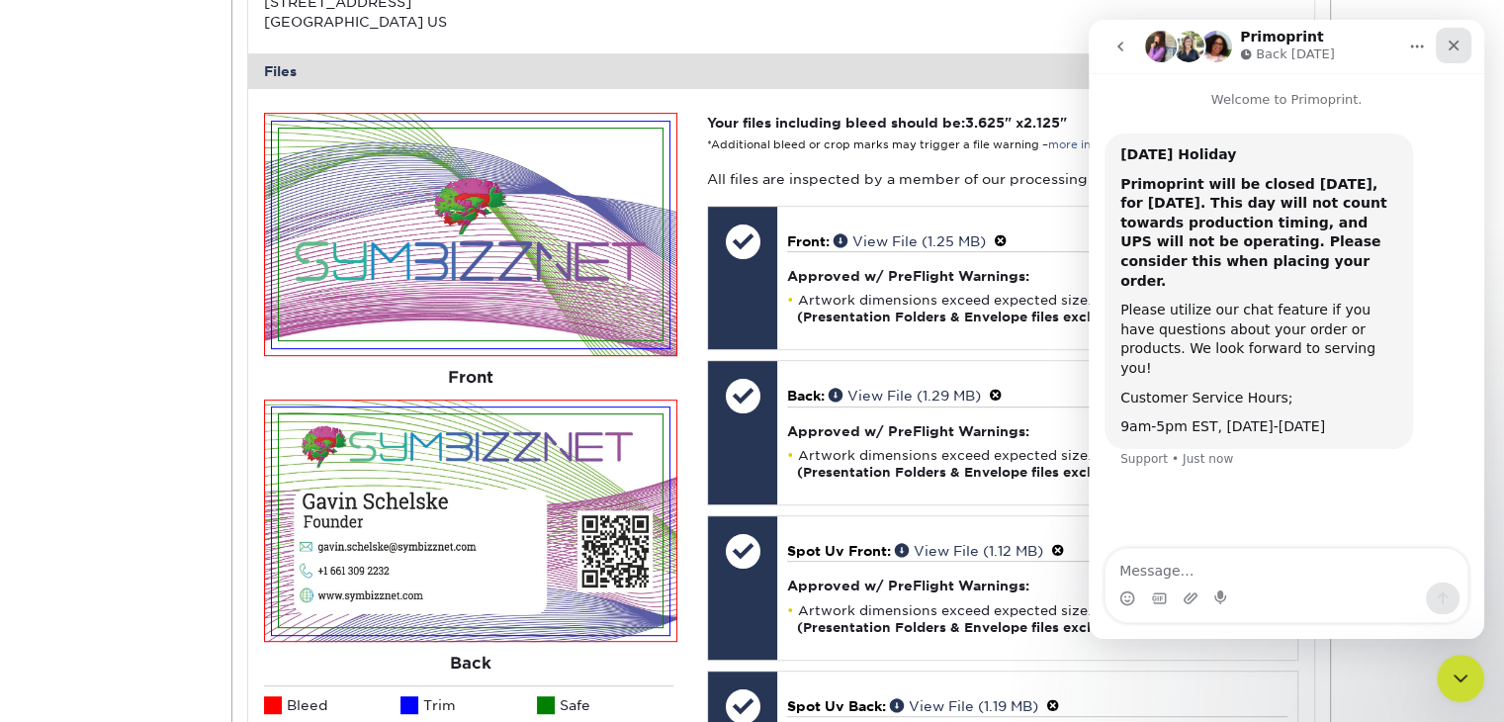 The height and width of the screenshot is (722, 1504). I want to click on span: Spot Uv Back:, so click(836, 706).